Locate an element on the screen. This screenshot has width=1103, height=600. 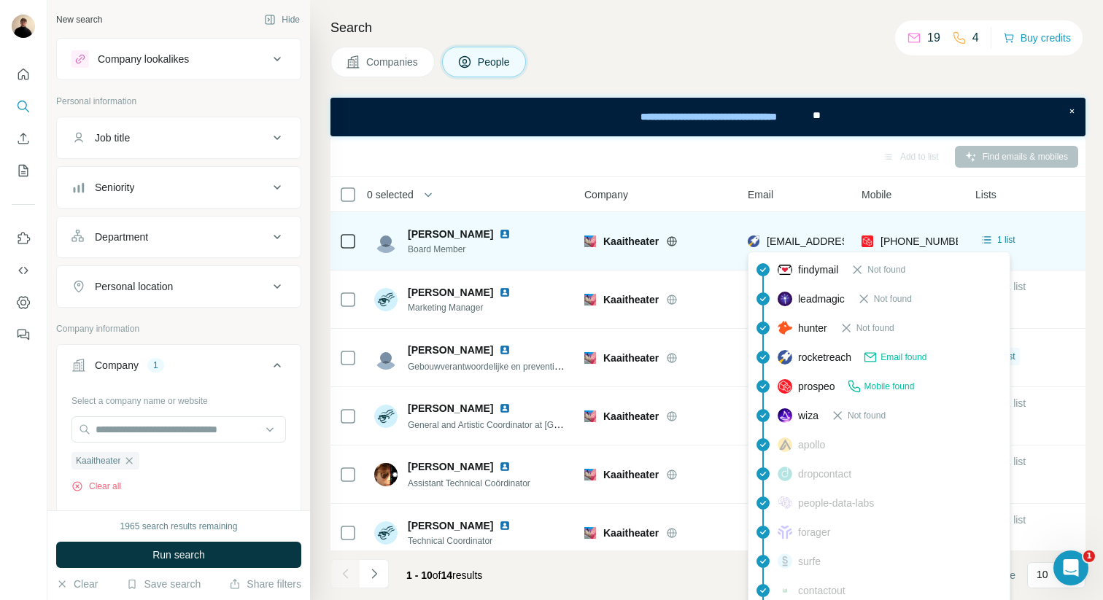
button: Share filters is located at coordinates (265, 584).